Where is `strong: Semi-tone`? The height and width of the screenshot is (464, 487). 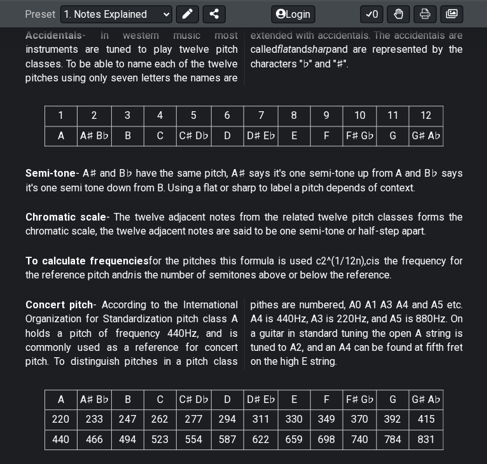
strong: Semi-tone is located at coordinates (50, 173).